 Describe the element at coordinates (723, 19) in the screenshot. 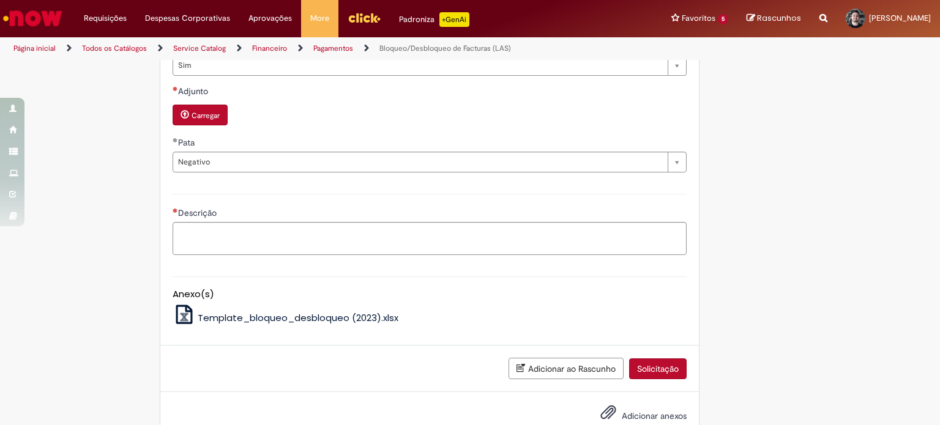

I see `span: 5` at that location.